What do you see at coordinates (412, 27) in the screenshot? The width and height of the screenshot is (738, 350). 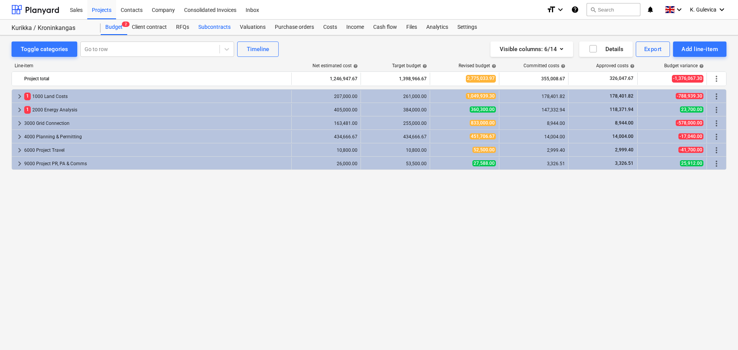 I see `div: Files` at bounding box center [412, 27].